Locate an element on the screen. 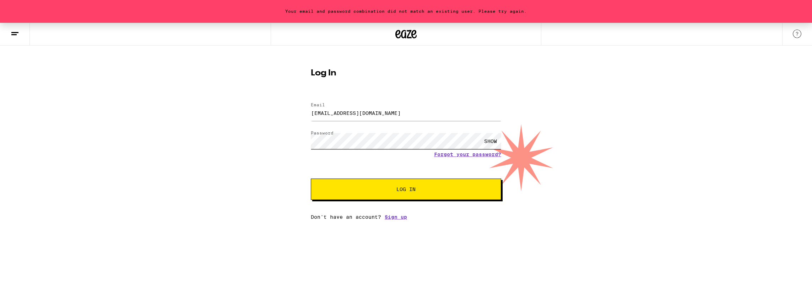  label: Email is located at coordinates (318, 104).